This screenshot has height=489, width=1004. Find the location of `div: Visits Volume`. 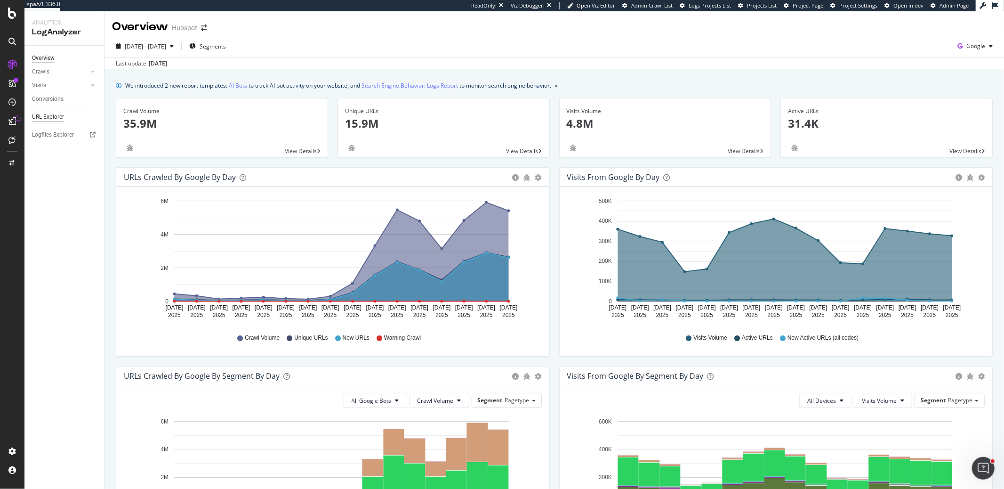

div: Visits Volume is located at coordinates (665, 111).